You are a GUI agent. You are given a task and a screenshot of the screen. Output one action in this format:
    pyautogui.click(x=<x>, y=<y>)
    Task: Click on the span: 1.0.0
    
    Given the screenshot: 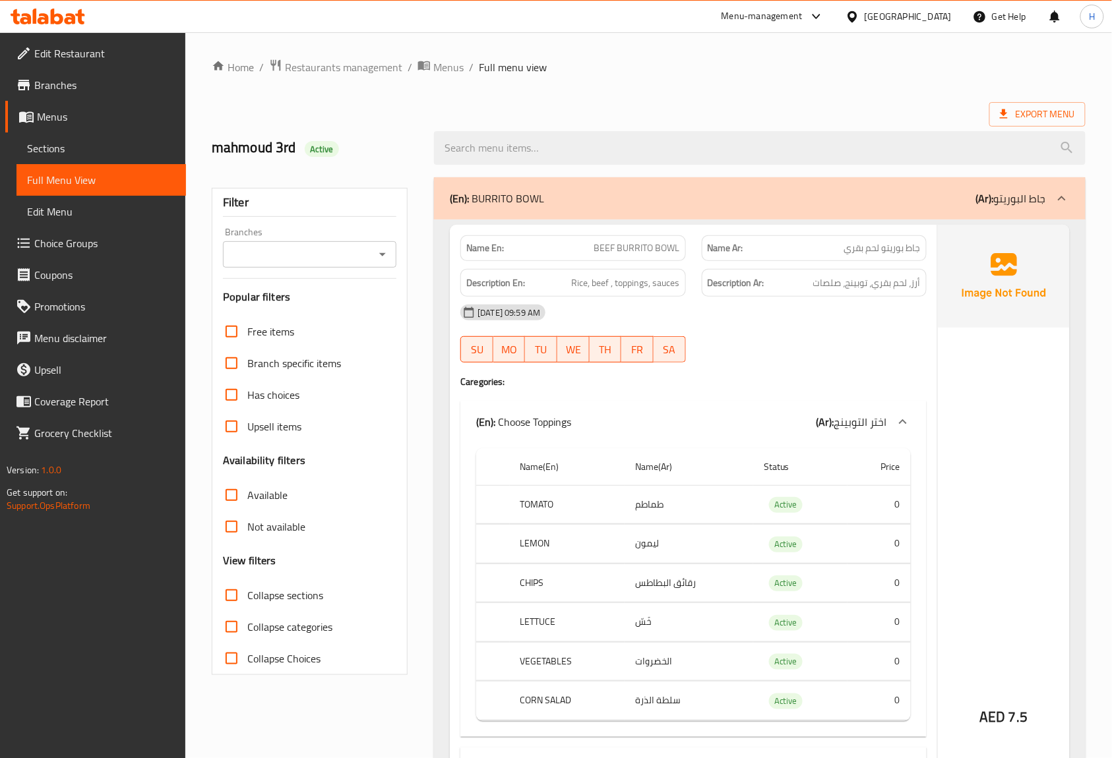 What is the action you would take?
    pyautogui.click(x=51, y=470)
    